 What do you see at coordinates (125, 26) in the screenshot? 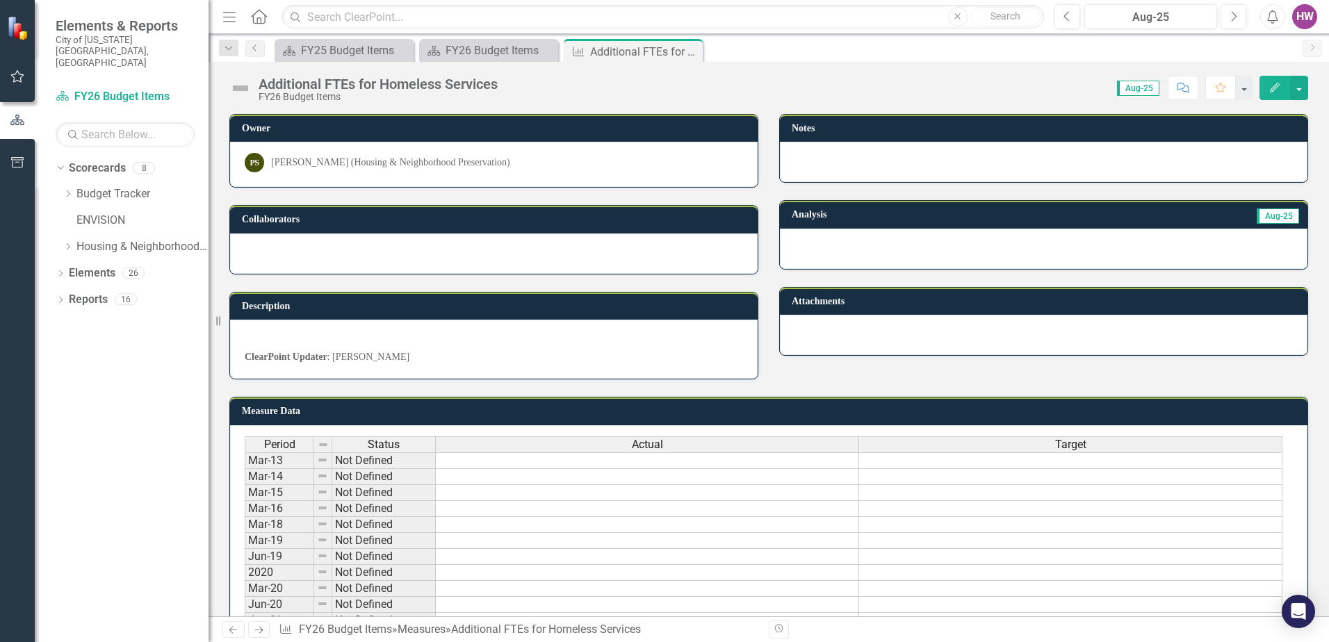
I see `span: Elements & Reports` at bounding box center [125, 26].